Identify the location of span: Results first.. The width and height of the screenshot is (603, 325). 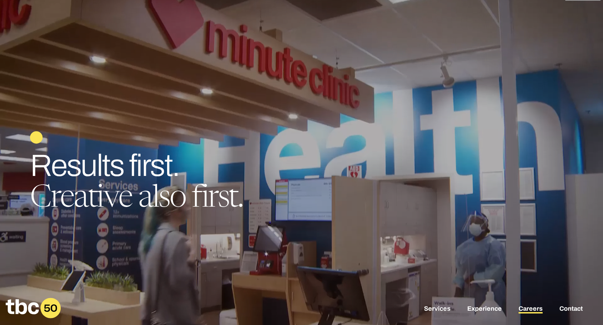
(104, 165).